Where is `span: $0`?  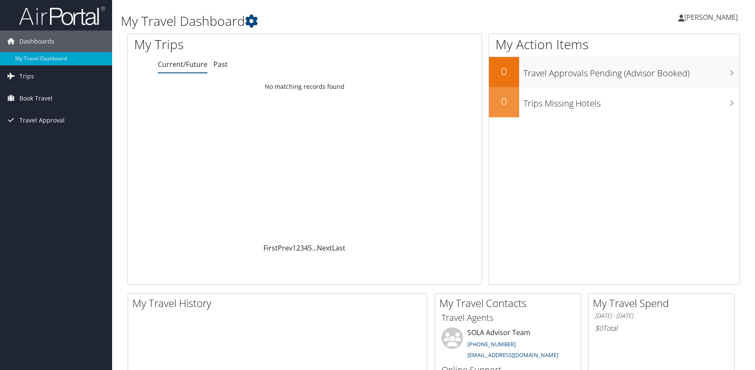
span: $0 is located at coordinates (599, 328).